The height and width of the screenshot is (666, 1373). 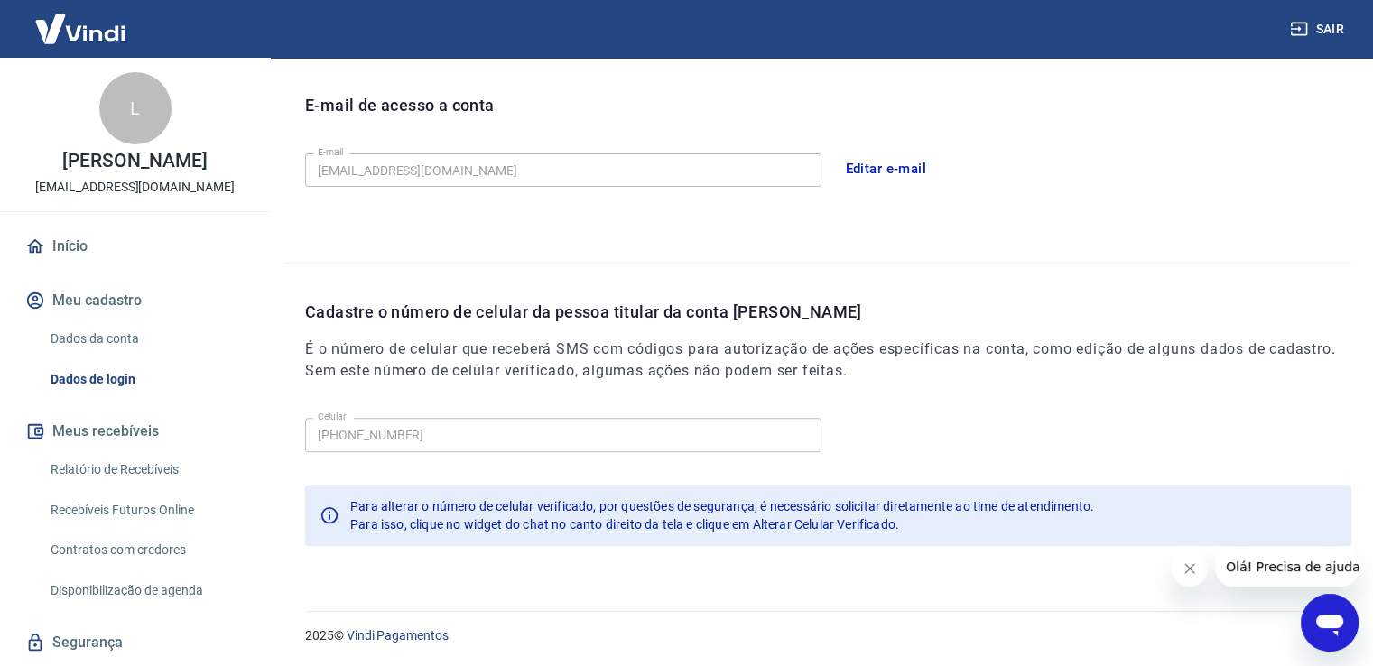 What do you see at coordinates (81, 20) in the screenshot?
I see `span: Olá! Precisa de ajuda?` at bounding box center [81, 20].